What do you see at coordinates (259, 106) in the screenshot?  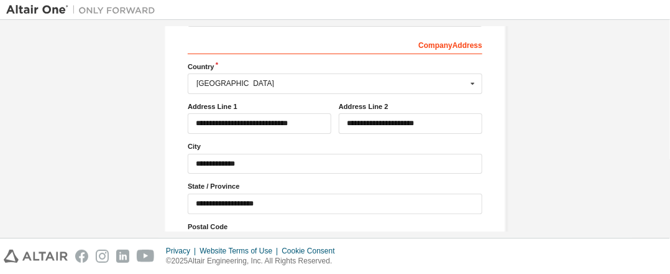 I see `label: Address Line 1` at bounding box center [259, 106].